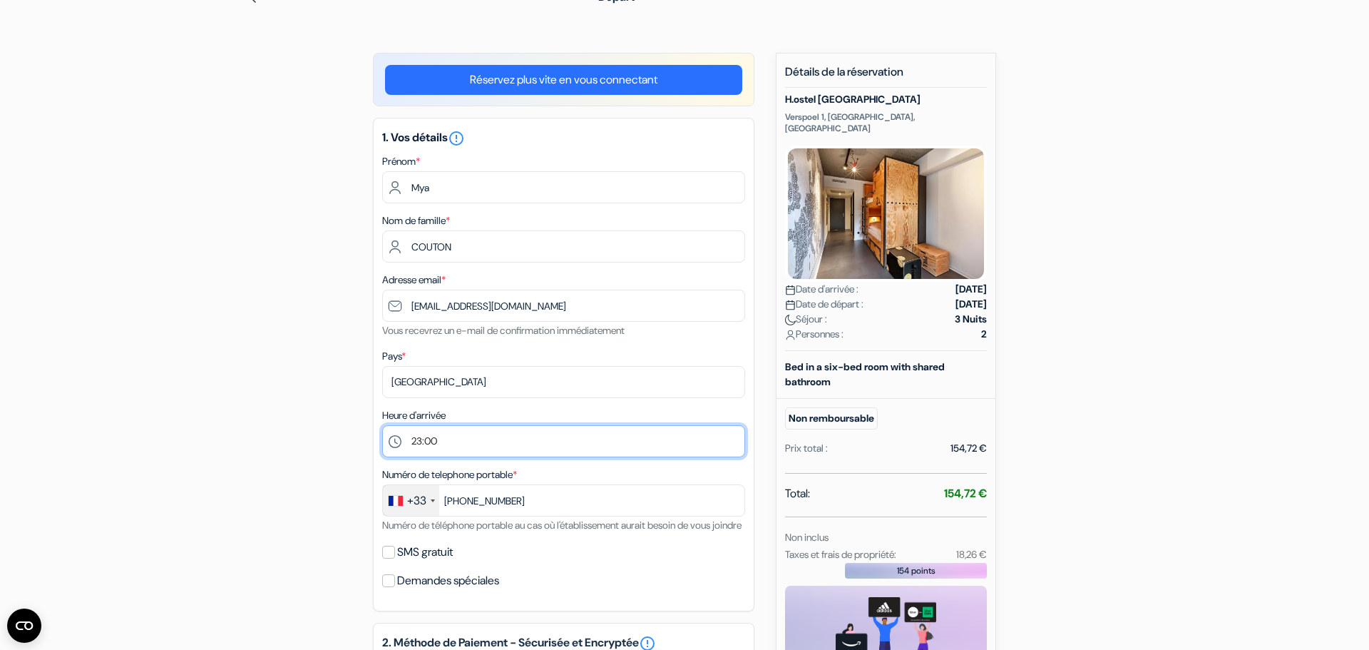 This screenshot has width=1369, height=650. Describe the element at coordinates (806, 448) in the screenshot. I see `div: Prix total :` at that location.